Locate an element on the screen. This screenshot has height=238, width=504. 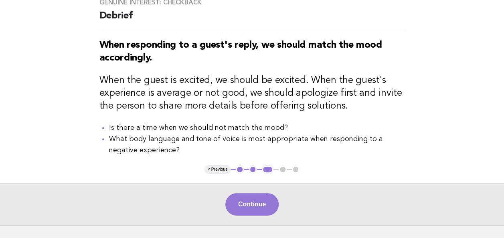
li: Is there a time when we should not match the mood? is located at coordinates (257, 128).